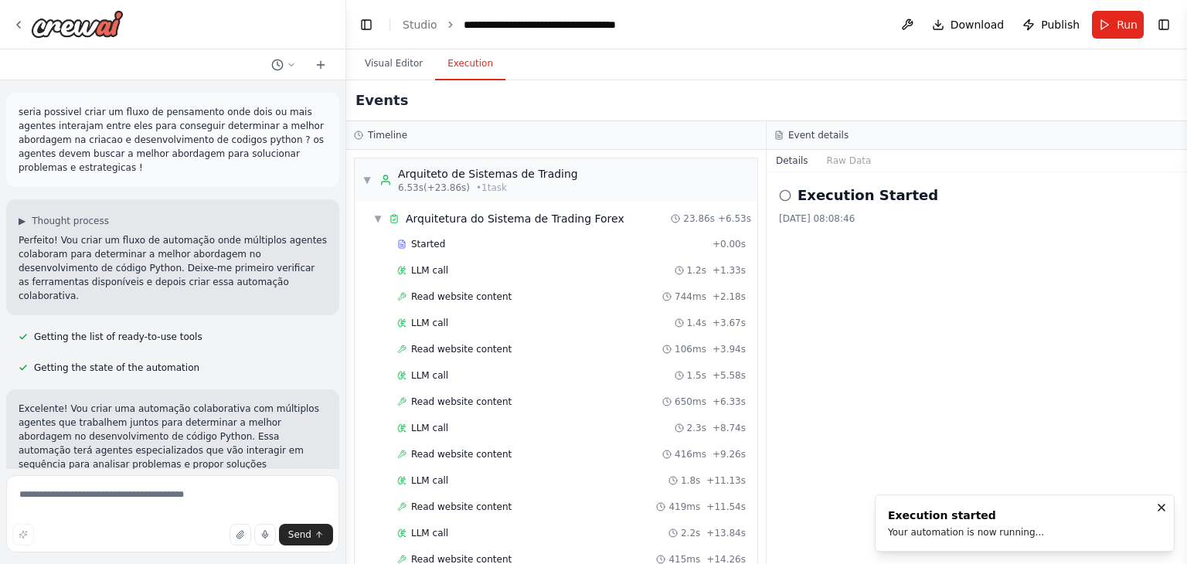 The image size is (1187, 564). I want to click on button: Execution, so click(470, 64).